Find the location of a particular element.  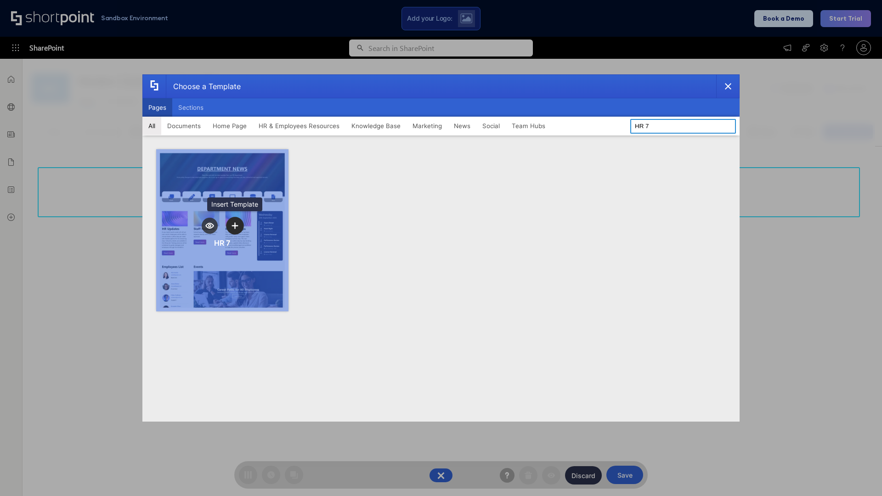

div: Chat Widget is located at coordinates (859, 474).